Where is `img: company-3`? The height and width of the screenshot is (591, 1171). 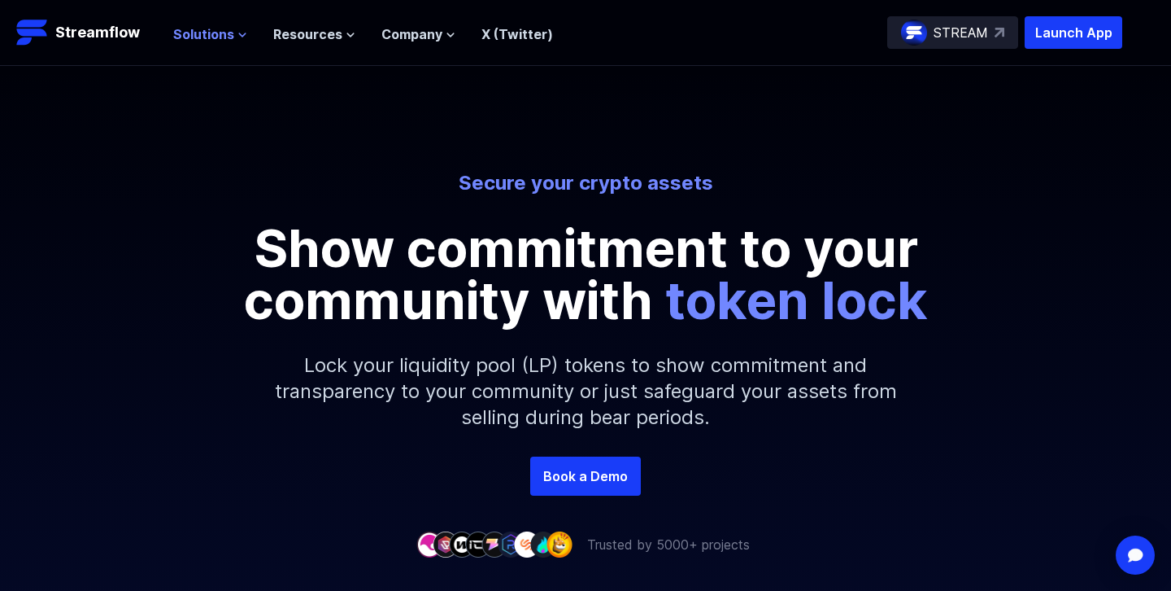 img: company-3 is located at coordinates (462, 543).